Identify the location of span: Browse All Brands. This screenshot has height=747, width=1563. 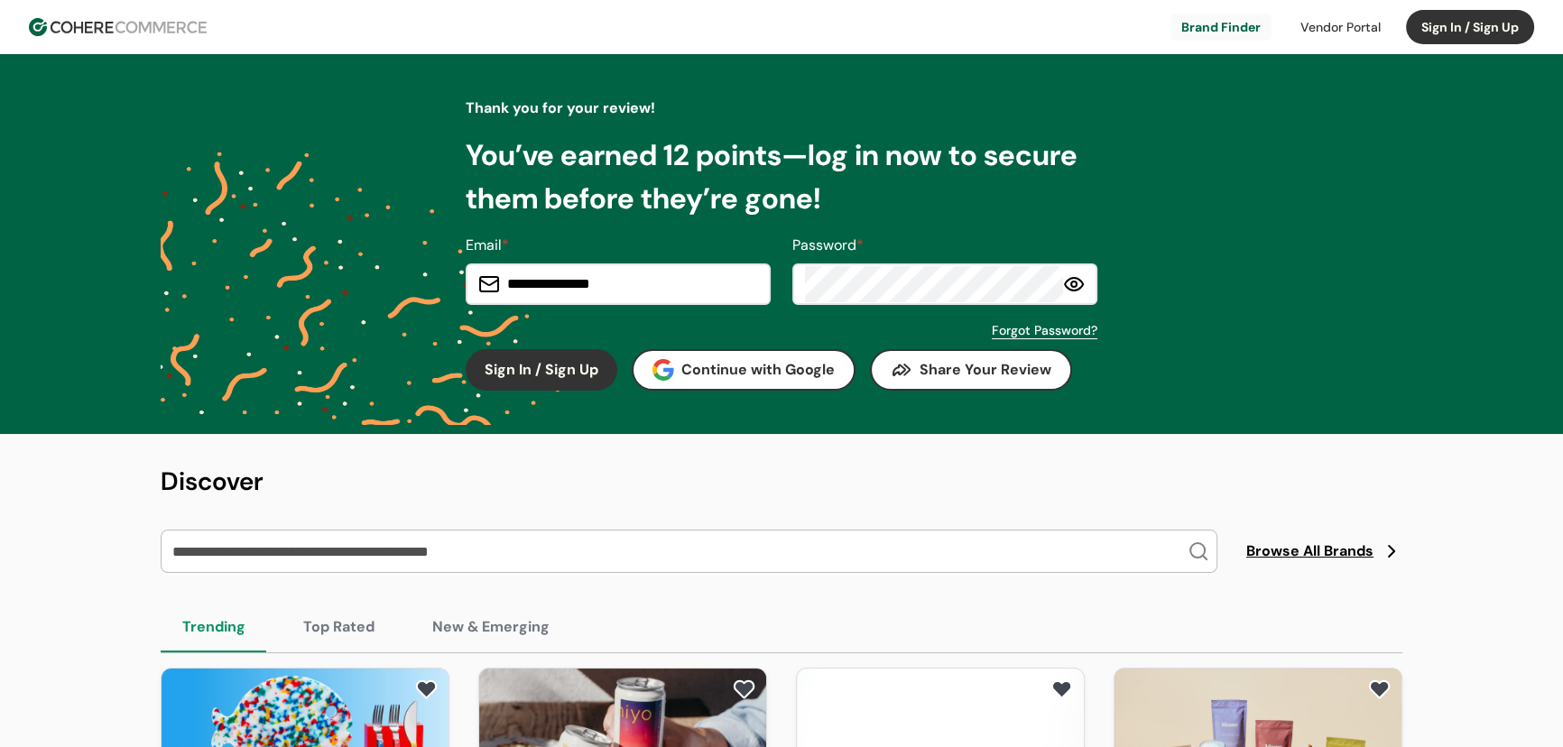
(1309, 551).